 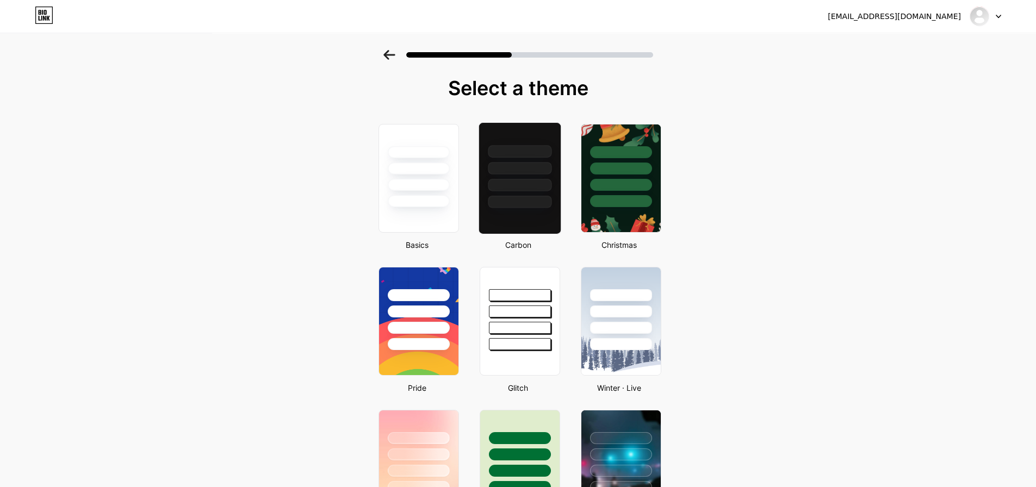 I want to click on div: Pride, so click(x=417, y=388).